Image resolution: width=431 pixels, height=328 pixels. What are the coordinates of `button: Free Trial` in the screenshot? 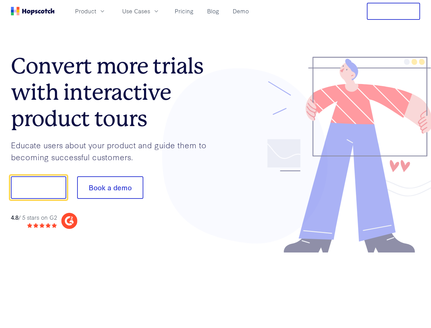 It's located at (393, 11).